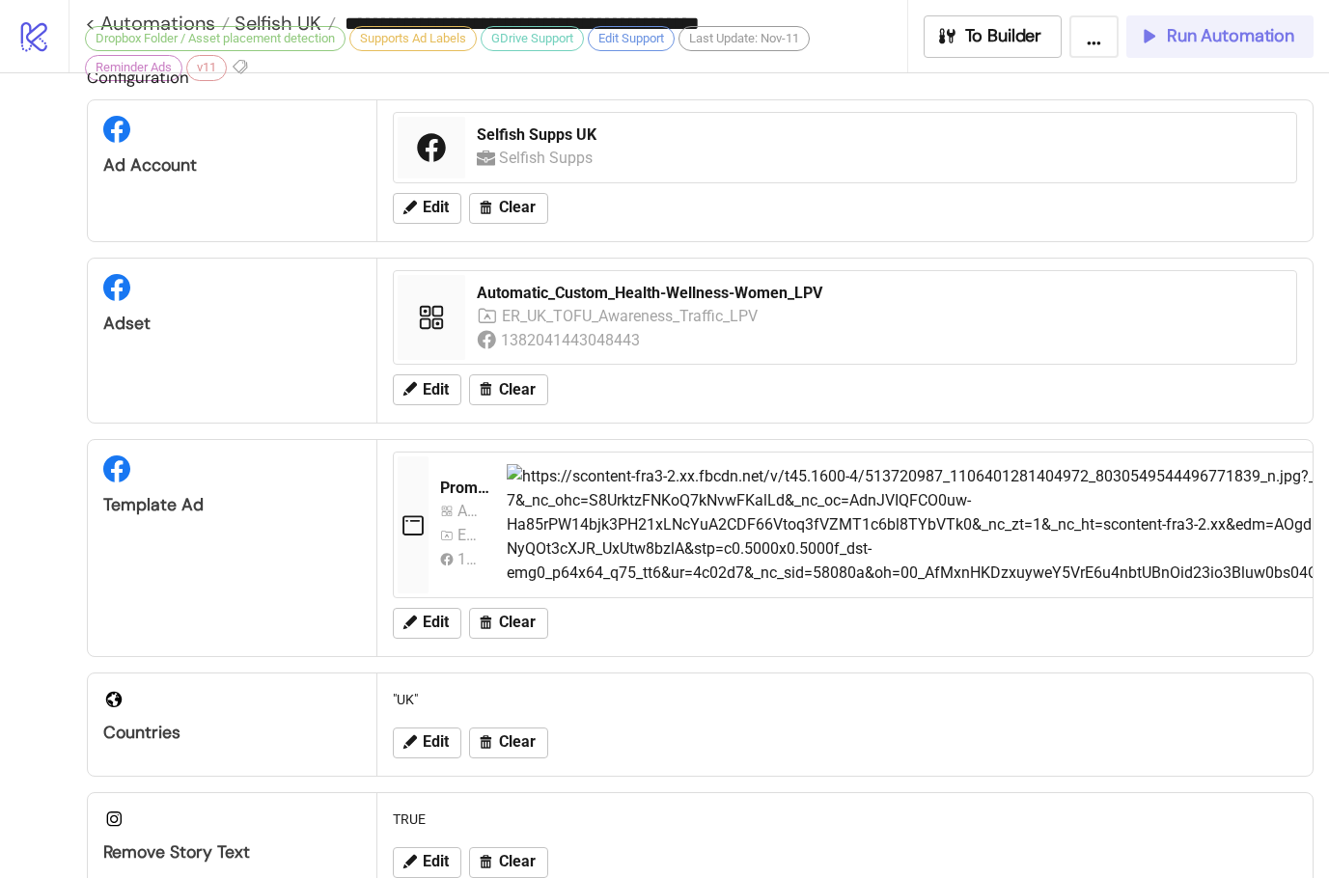 This screenshot has height=878, width=1329. What do you see at coordinates (744, 39) in the screenshot?
I see `div: Last Update: Nov-11` at bounding box center [744, 39].